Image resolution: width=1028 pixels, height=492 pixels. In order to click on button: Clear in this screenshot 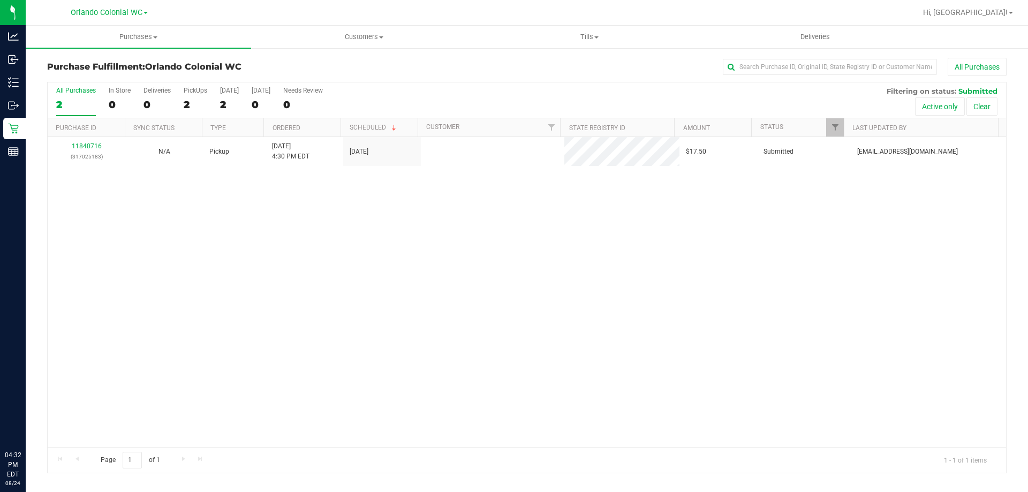, I will do `click(982, 107)`.